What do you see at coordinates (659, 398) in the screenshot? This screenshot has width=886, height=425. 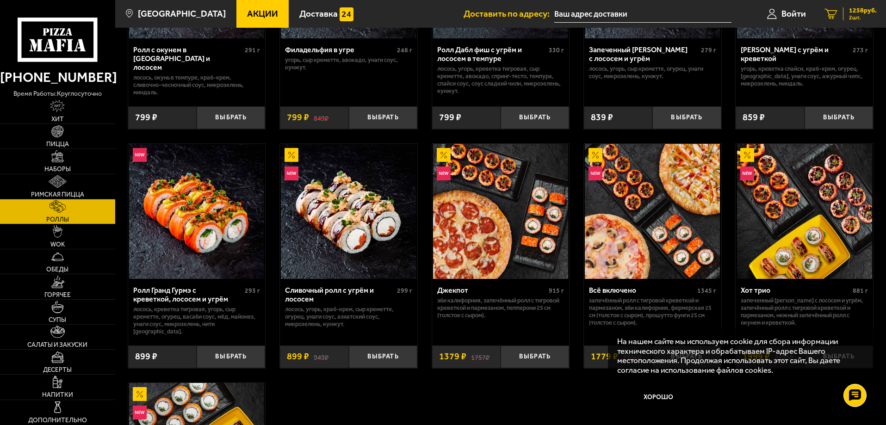 I see `button: Хорошо` at bounding box center [659, 398].